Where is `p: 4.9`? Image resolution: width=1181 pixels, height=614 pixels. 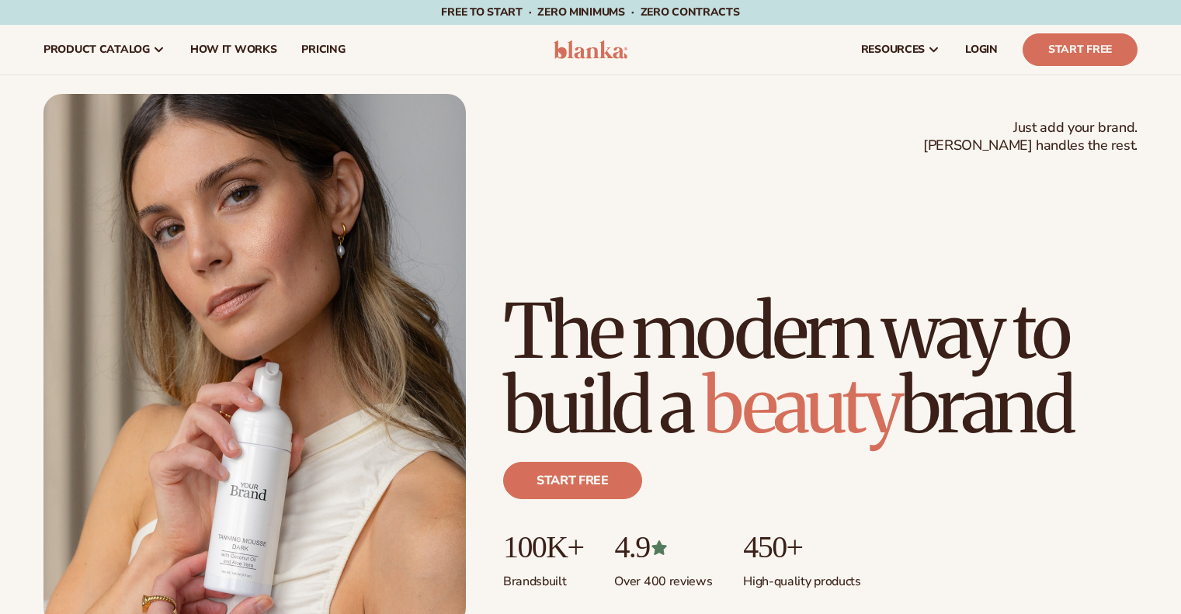 p: 4.9 is located at coordinates (663, 547).